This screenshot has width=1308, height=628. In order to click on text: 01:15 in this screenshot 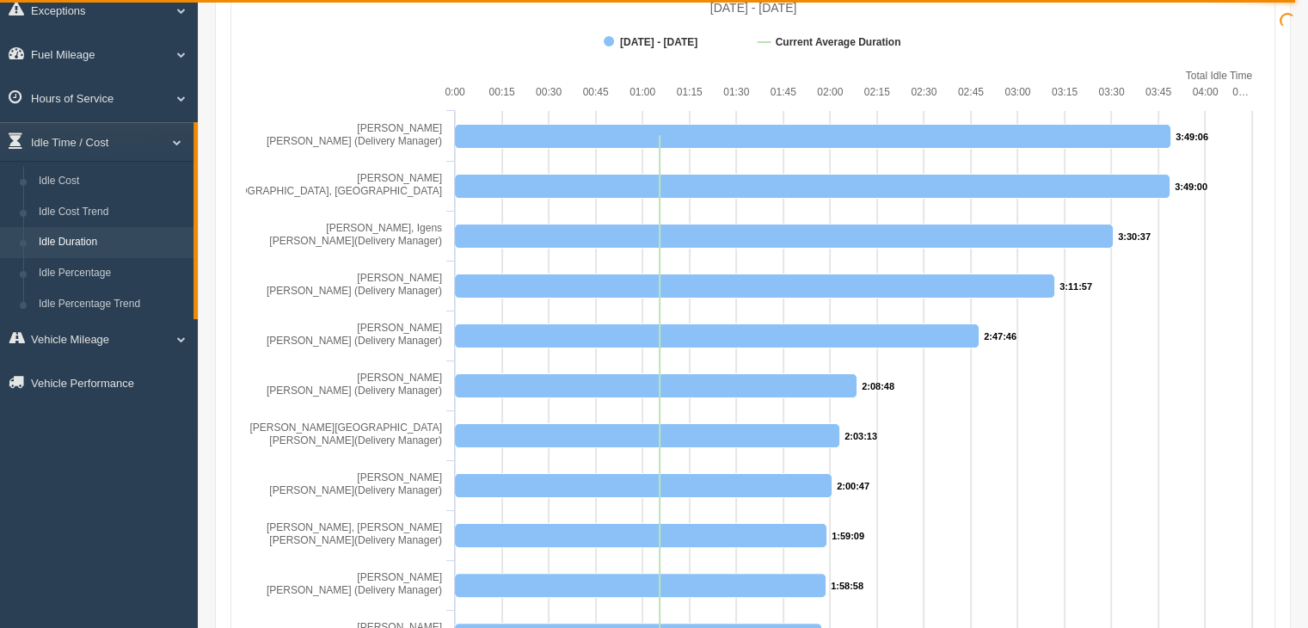, I will do `click(690, 92)`.